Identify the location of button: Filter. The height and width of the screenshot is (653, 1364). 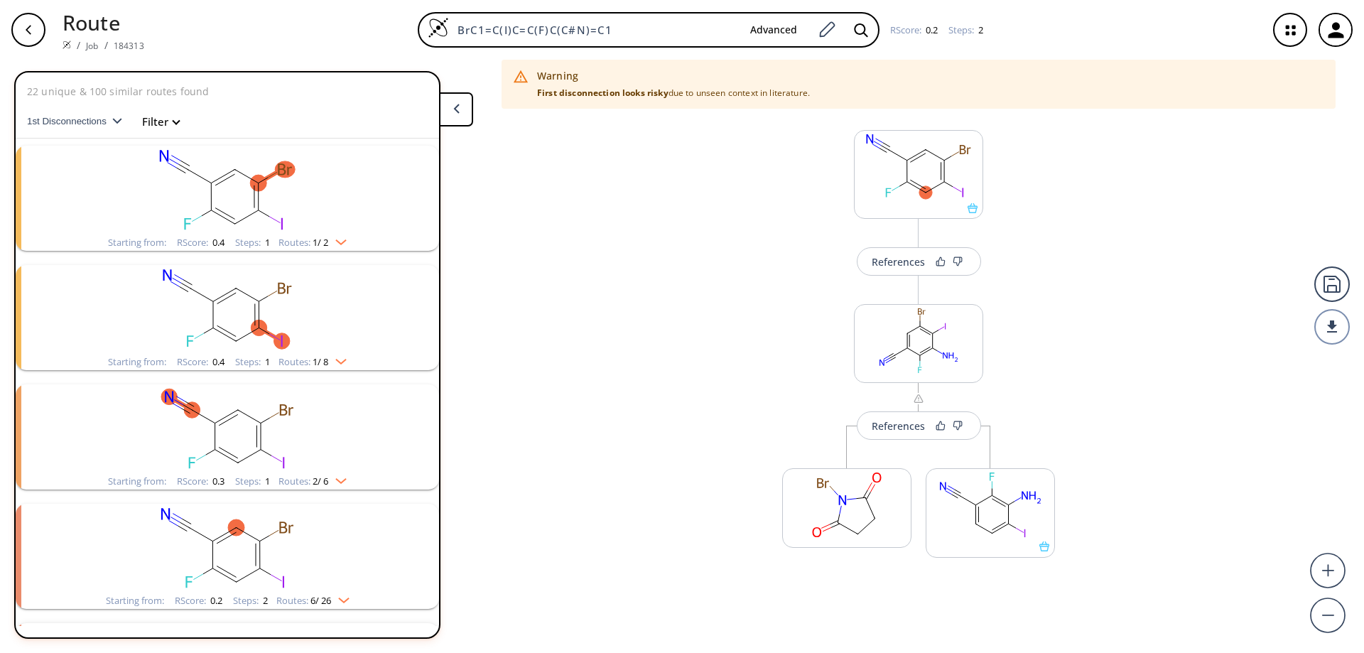
(156, 121).